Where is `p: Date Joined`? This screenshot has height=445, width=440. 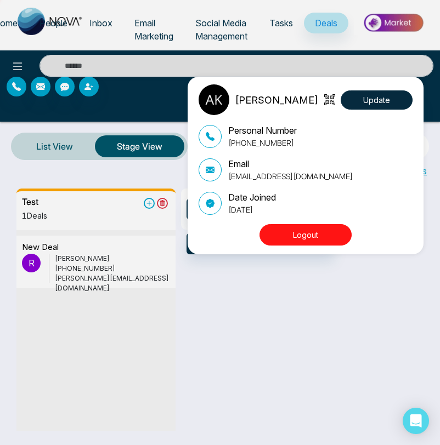
p: Date Joined is located at coordinates (252, 197).